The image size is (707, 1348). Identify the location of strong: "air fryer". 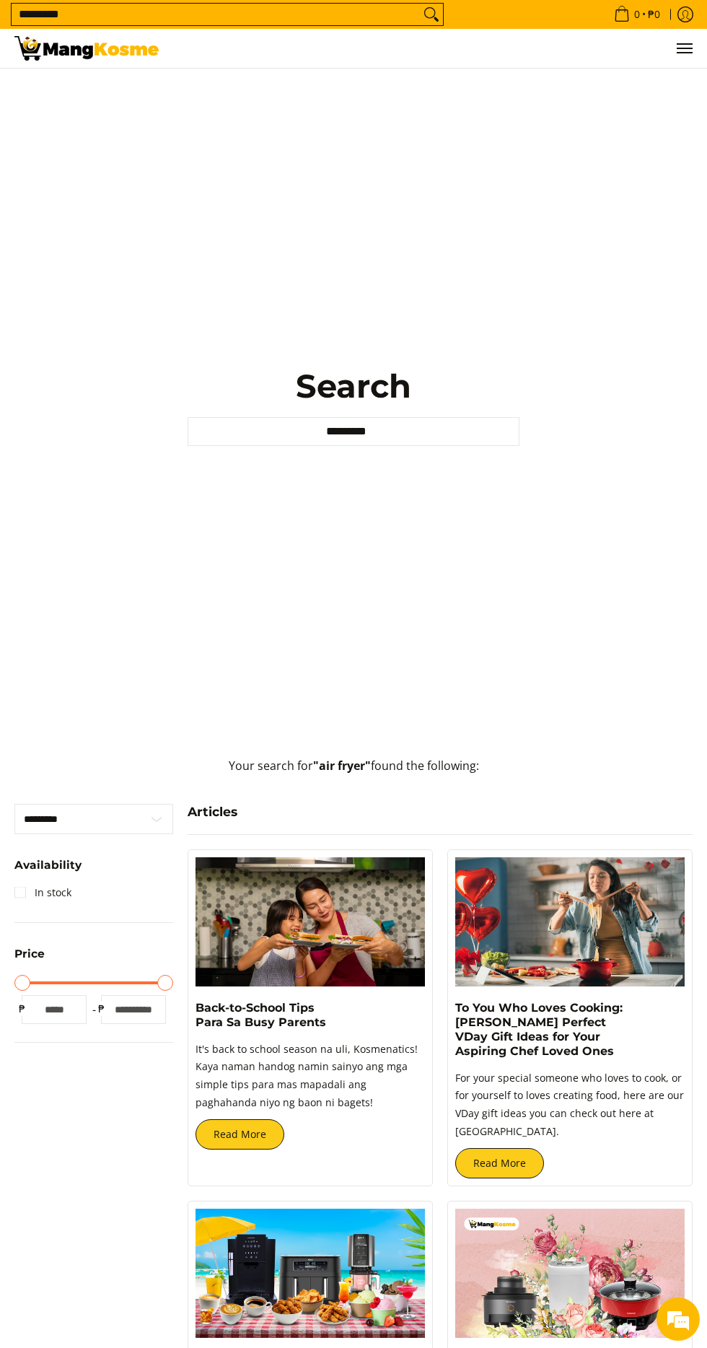
(342, 766).